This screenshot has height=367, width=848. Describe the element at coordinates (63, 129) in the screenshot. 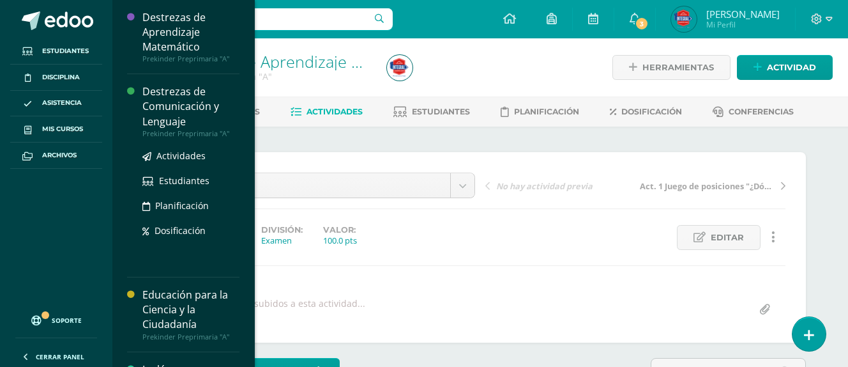

I see `span: Mis cursos` at that location.